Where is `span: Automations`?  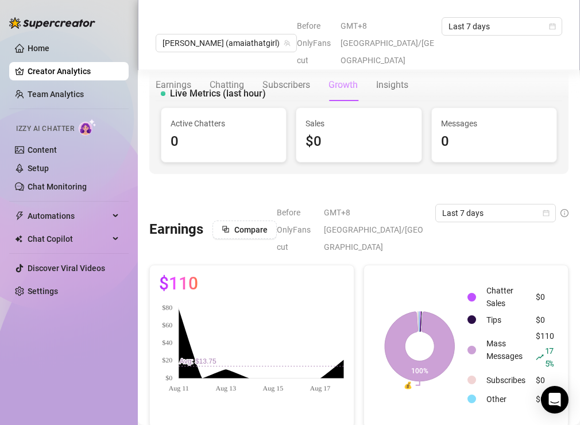 span: Automations is located at coordinates (68, 216).